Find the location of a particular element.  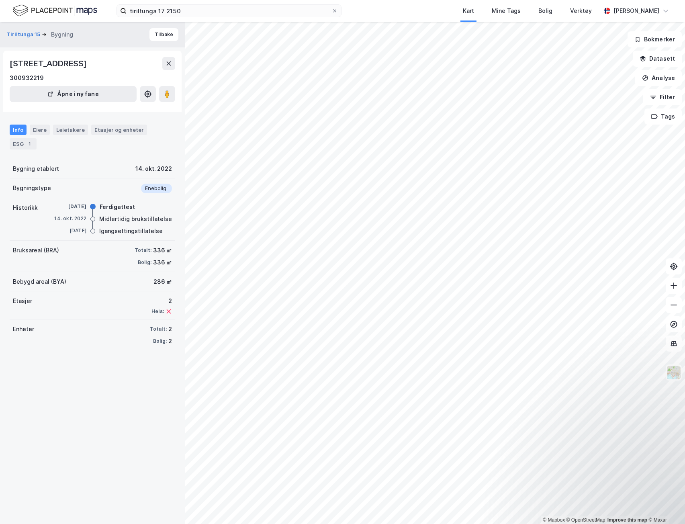

div: Bolig is located at coordinates (545, 11).